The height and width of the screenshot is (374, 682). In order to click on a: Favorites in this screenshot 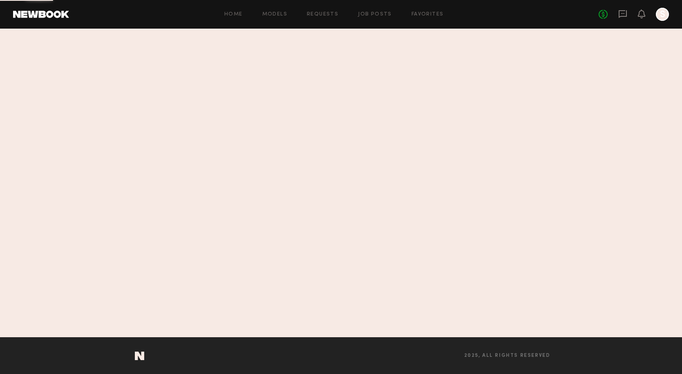, I will do `click(427, 14)`.